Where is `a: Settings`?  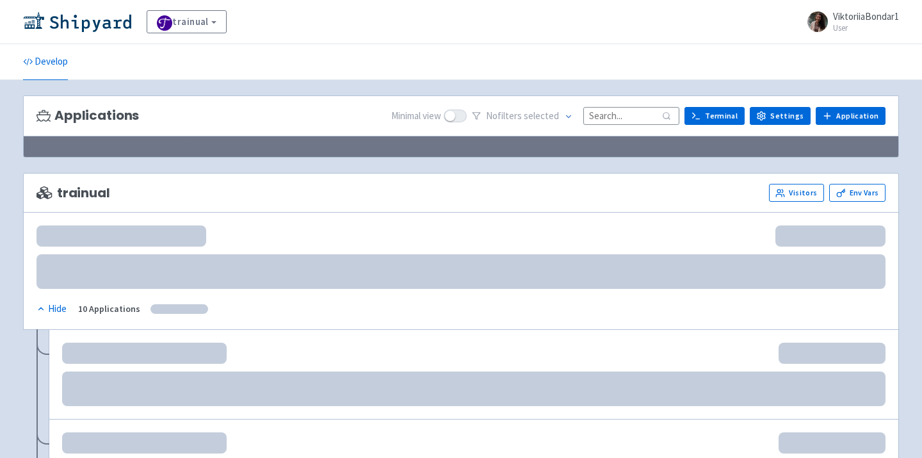 a: Settings is located at coordinates (780, 116).